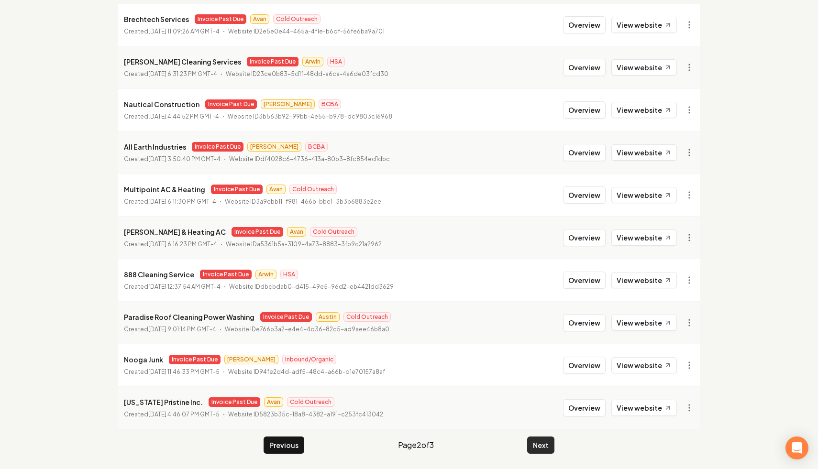 This screenshot has width=818, height=469. Describe the element at coordinates (304, 244) in the screenshot. I see `p: Website ID a5361b5a-3109-4a73-8883-3fb9c21a2962` at that location.